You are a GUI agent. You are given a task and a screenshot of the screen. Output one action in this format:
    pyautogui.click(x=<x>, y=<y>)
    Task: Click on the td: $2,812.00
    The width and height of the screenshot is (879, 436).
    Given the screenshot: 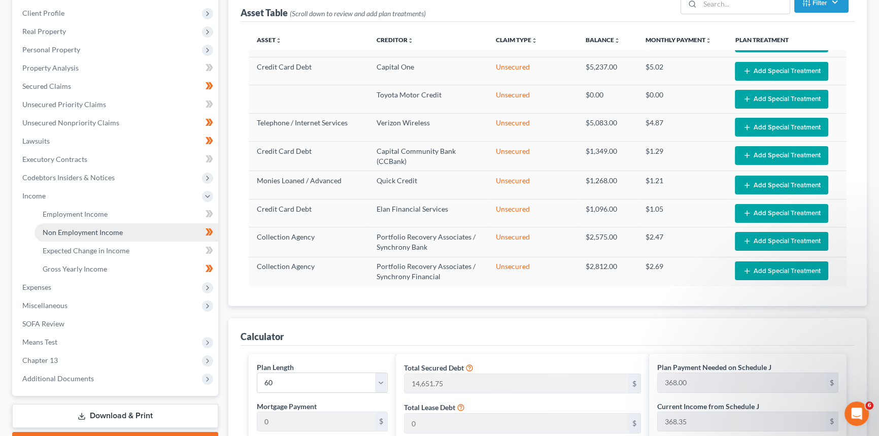 What is the action you would take?
    pyautogui.click(x=608, y=272)
    